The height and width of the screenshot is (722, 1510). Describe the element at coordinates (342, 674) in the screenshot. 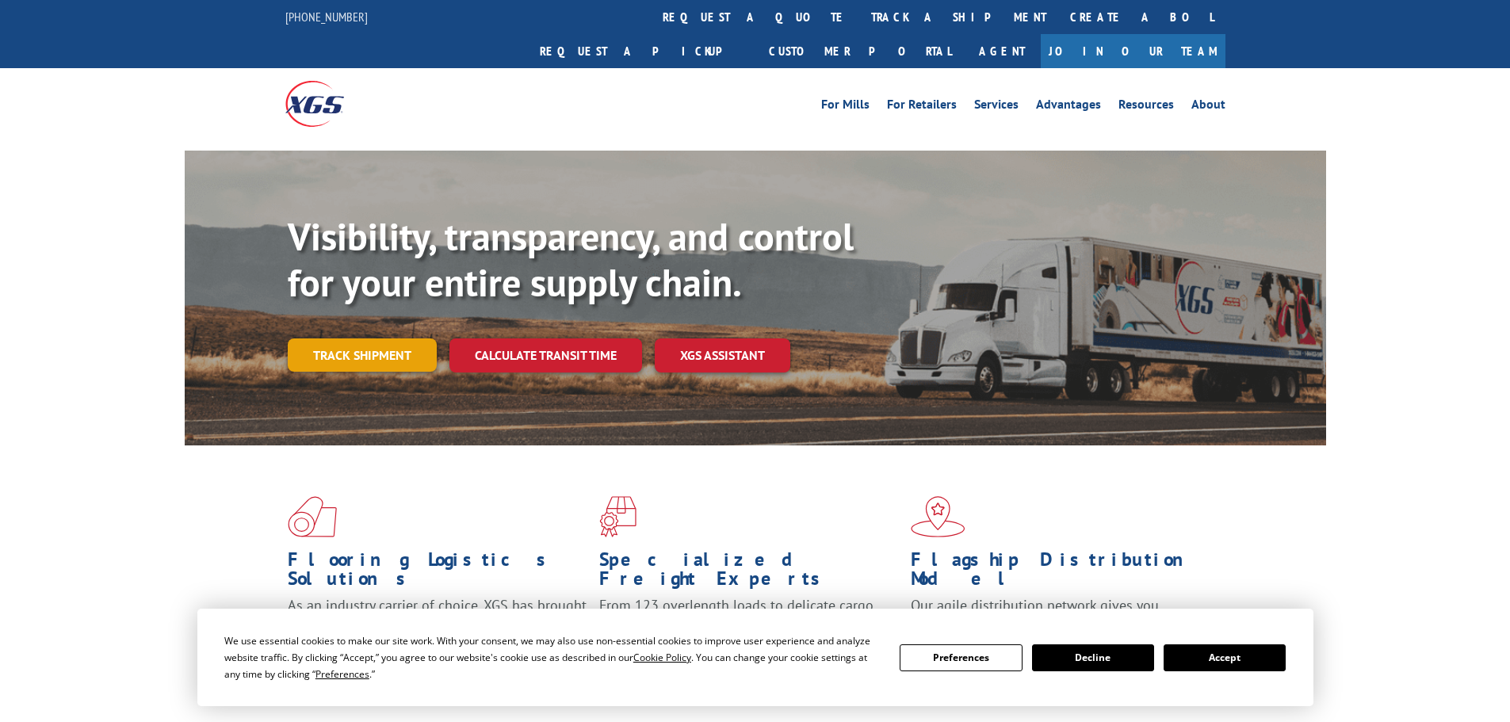

I see `span: Preferences` at that location.